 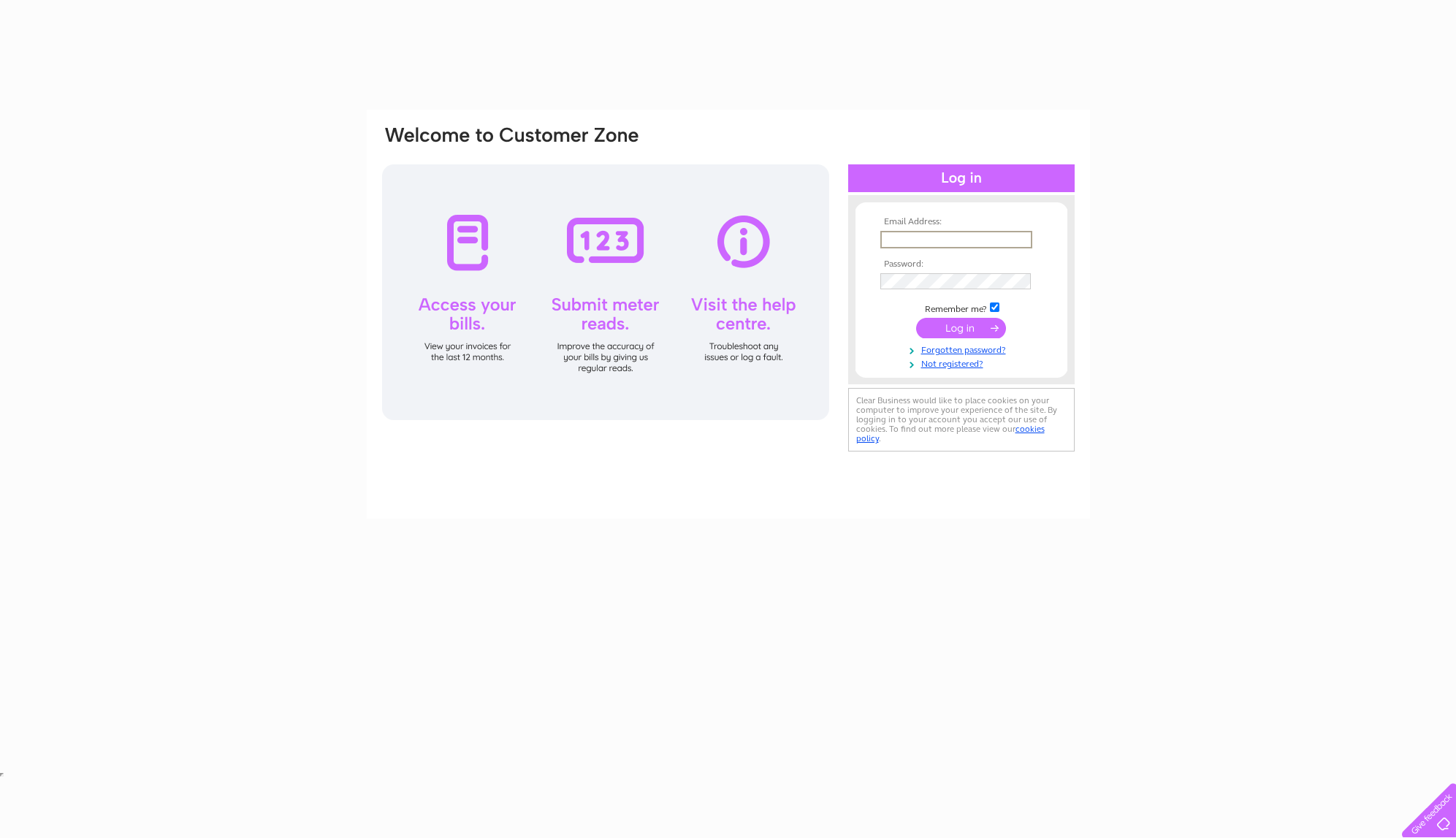 What do you see at coordinates (963, 363) in the screenshot?
I see `a: Not registered?` at bounding box center [963, 363].